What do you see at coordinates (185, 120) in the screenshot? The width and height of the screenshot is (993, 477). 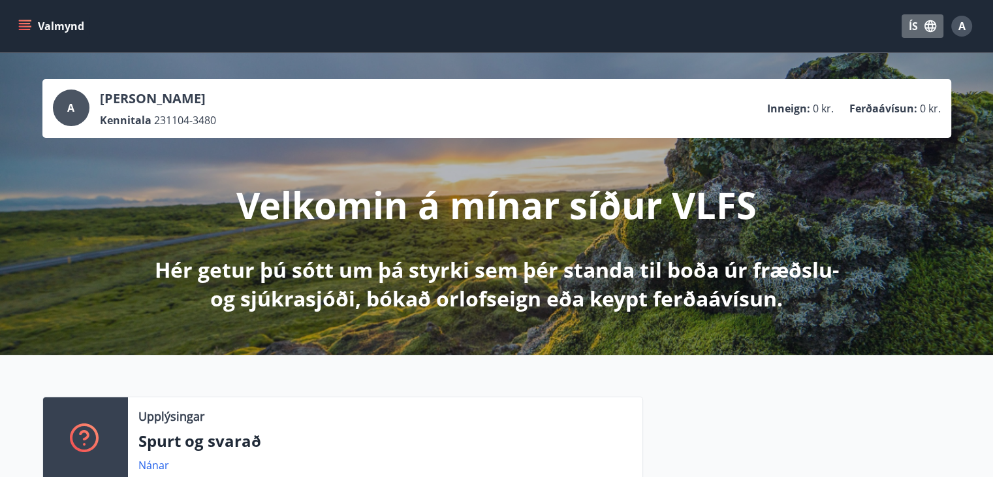 I see `span: 231104-3480` at bounding box center [185, 120].